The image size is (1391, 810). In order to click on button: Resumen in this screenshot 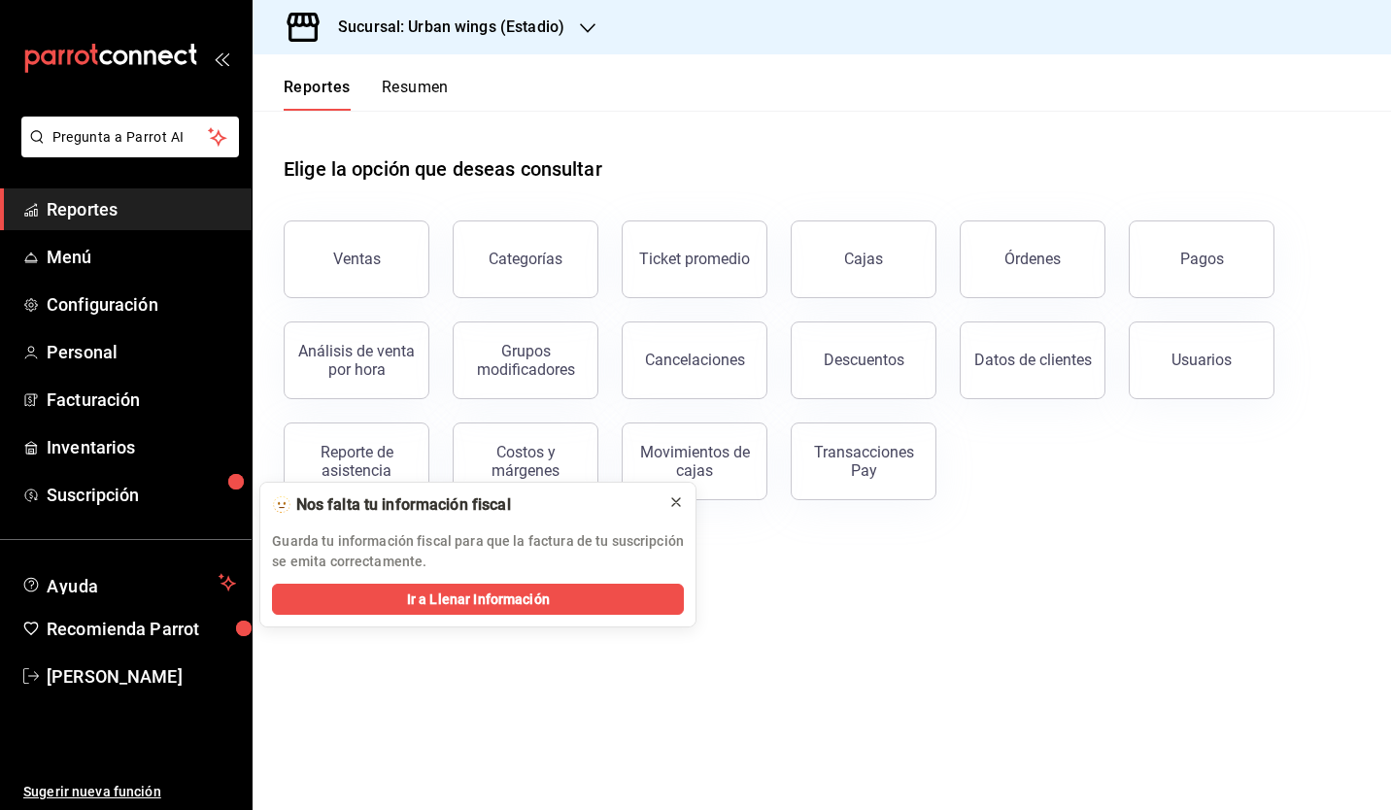, I will do `click(415, 94)`.